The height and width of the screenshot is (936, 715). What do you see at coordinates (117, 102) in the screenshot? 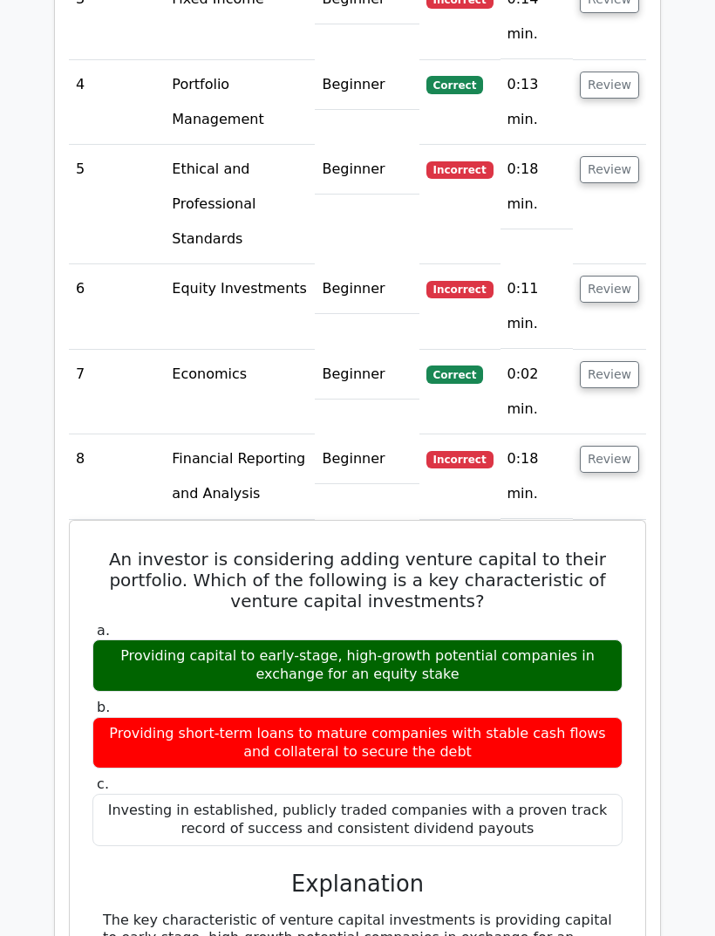
I see `td: 4` at bounding box center [117, 102].